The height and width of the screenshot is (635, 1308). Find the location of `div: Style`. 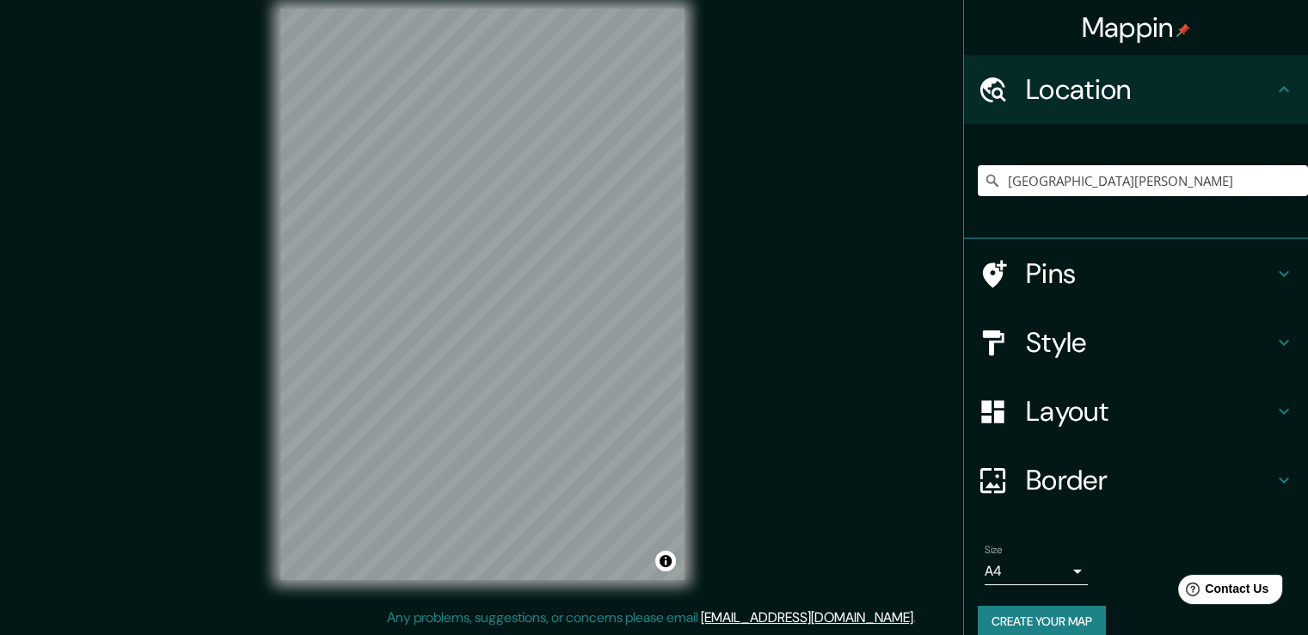

div: Style is located at coordinates (1136, 342).